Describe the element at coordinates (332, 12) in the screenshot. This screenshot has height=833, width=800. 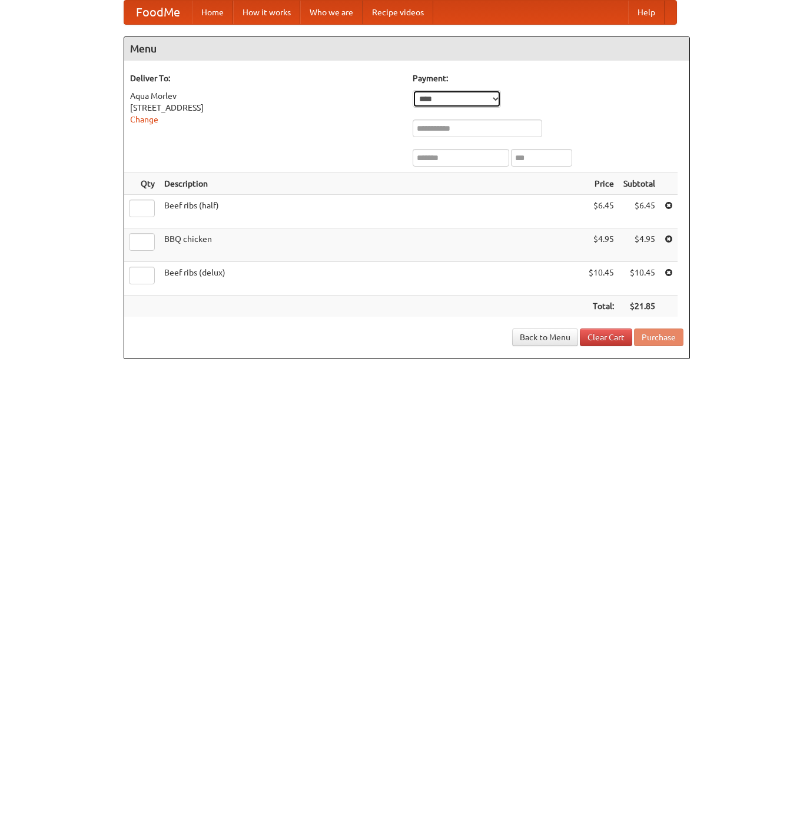
I see `a: Who we are` at that location.